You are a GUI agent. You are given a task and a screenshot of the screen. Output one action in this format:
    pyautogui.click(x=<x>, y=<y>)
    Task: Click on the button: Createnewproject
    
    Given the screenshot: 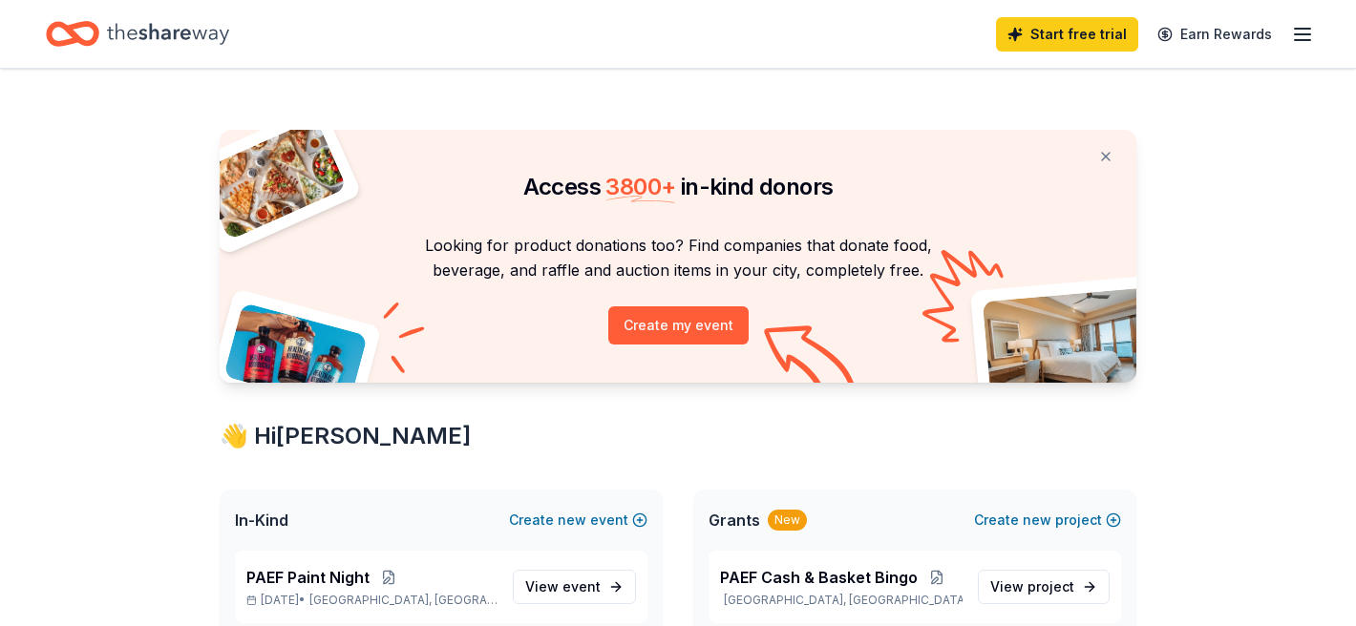 What is the action you would take?
    pyautogui.click(x=1048, y=520)
    